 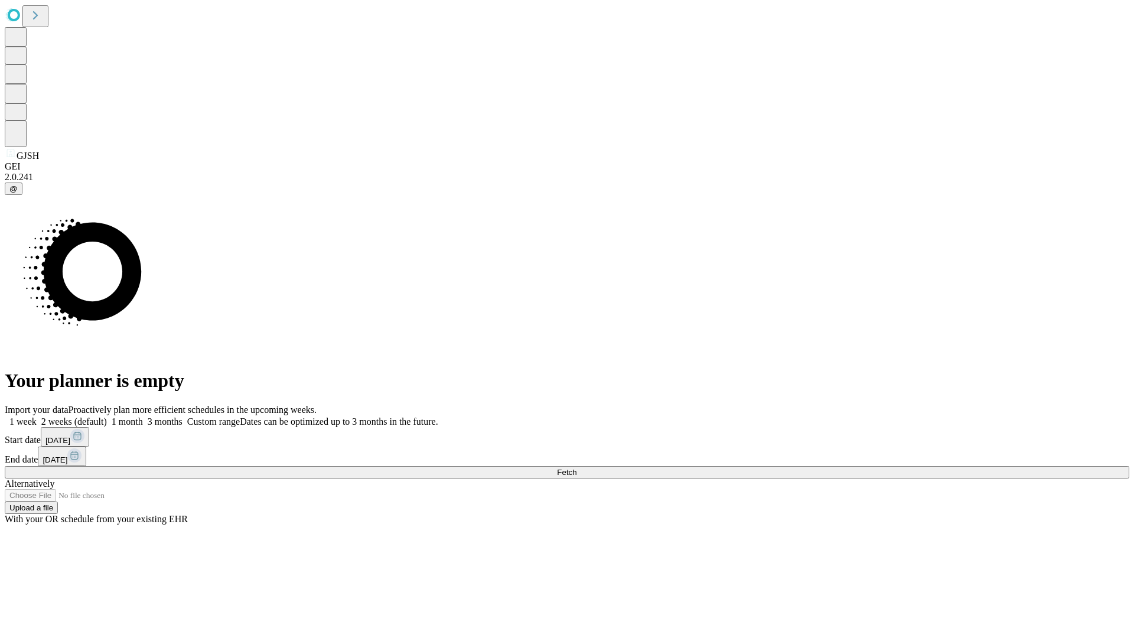 I want to click on span: With your OR schedule from your existing EHR, so click(x=96, y=519).